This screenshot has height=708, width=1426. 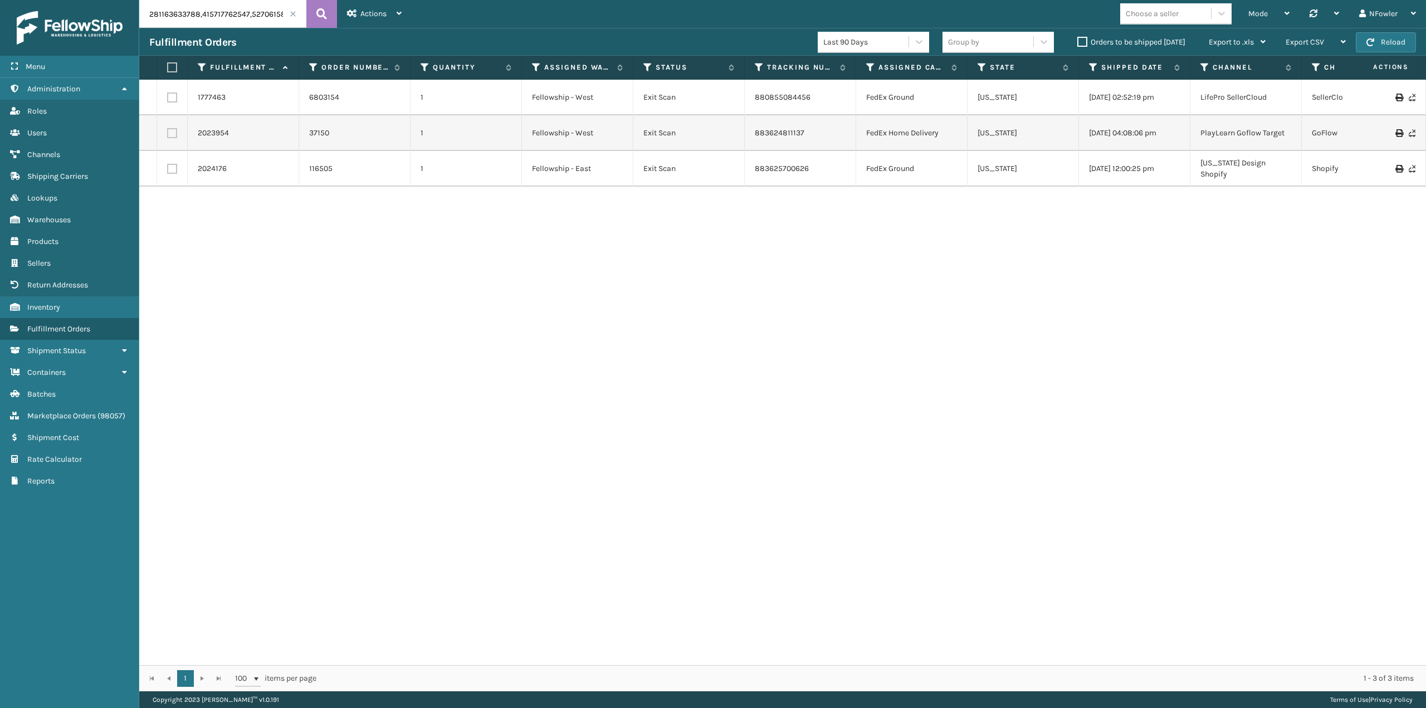 What do you see at coordinates (56, 350) in the screenshot?
I see `span: Shipment Status` at bounding box center [56, 350].